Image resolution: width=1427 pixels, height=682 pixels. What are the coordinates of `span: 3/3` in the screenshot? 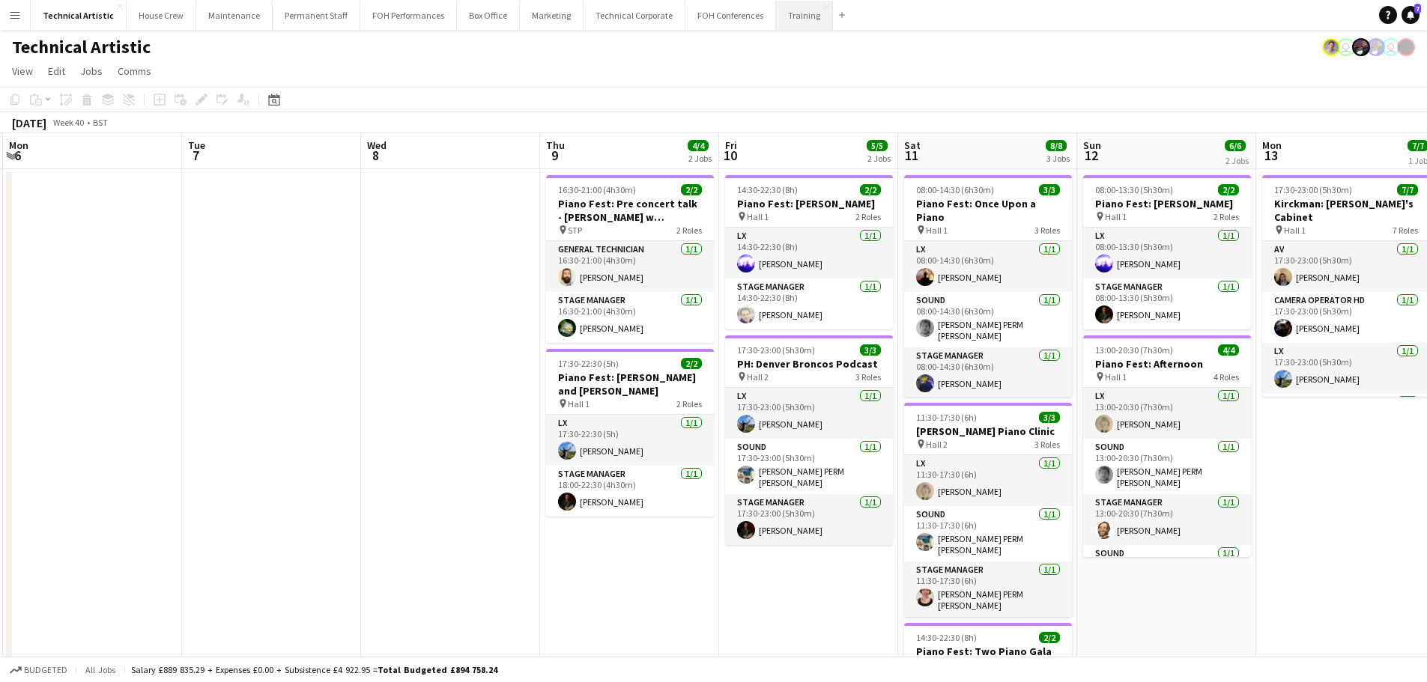 It's located at (1049, 417).